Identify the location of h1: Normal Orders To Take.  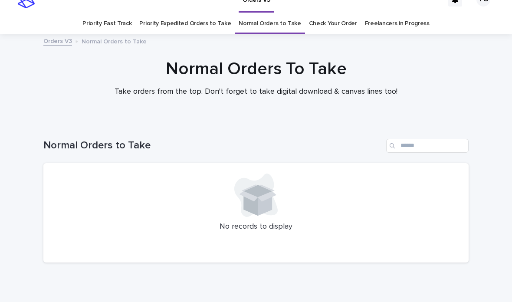
(256, 69).